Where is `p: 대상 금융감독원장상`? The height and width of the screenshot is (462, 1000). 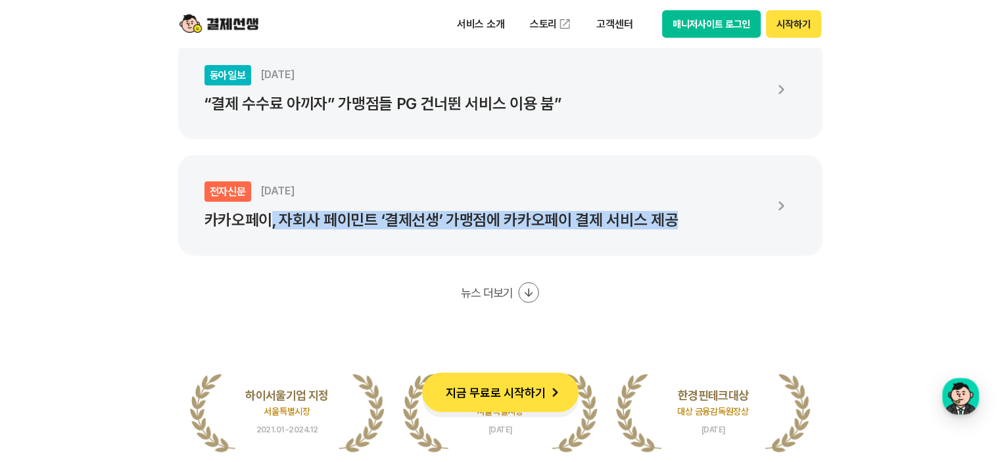 p: 대상 금융감독원장상 is located at coordinates (714, 412).